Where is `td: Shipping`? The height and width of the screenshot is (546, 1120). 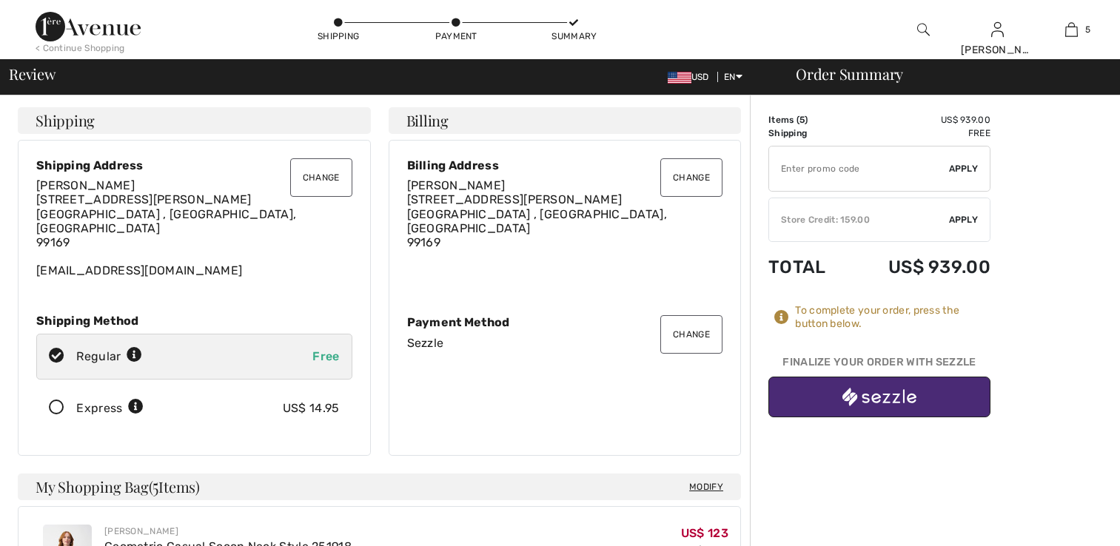 td: Shipping is located at coordinates (808, 133).